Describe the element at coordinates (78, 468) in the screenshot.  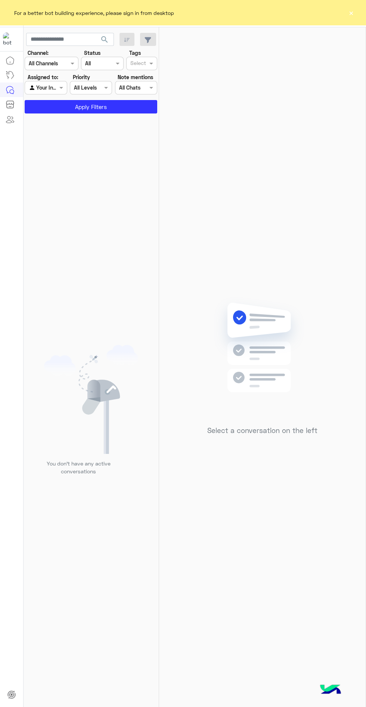
I see `p: You don’t have any active conversations` at that location.